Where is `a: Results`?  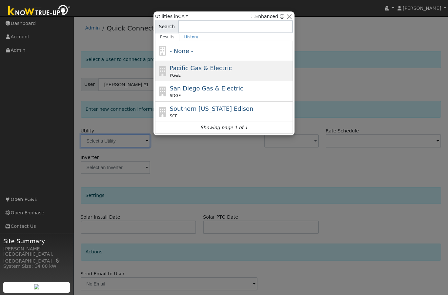
a: Results is located at coordinates (167, 37).